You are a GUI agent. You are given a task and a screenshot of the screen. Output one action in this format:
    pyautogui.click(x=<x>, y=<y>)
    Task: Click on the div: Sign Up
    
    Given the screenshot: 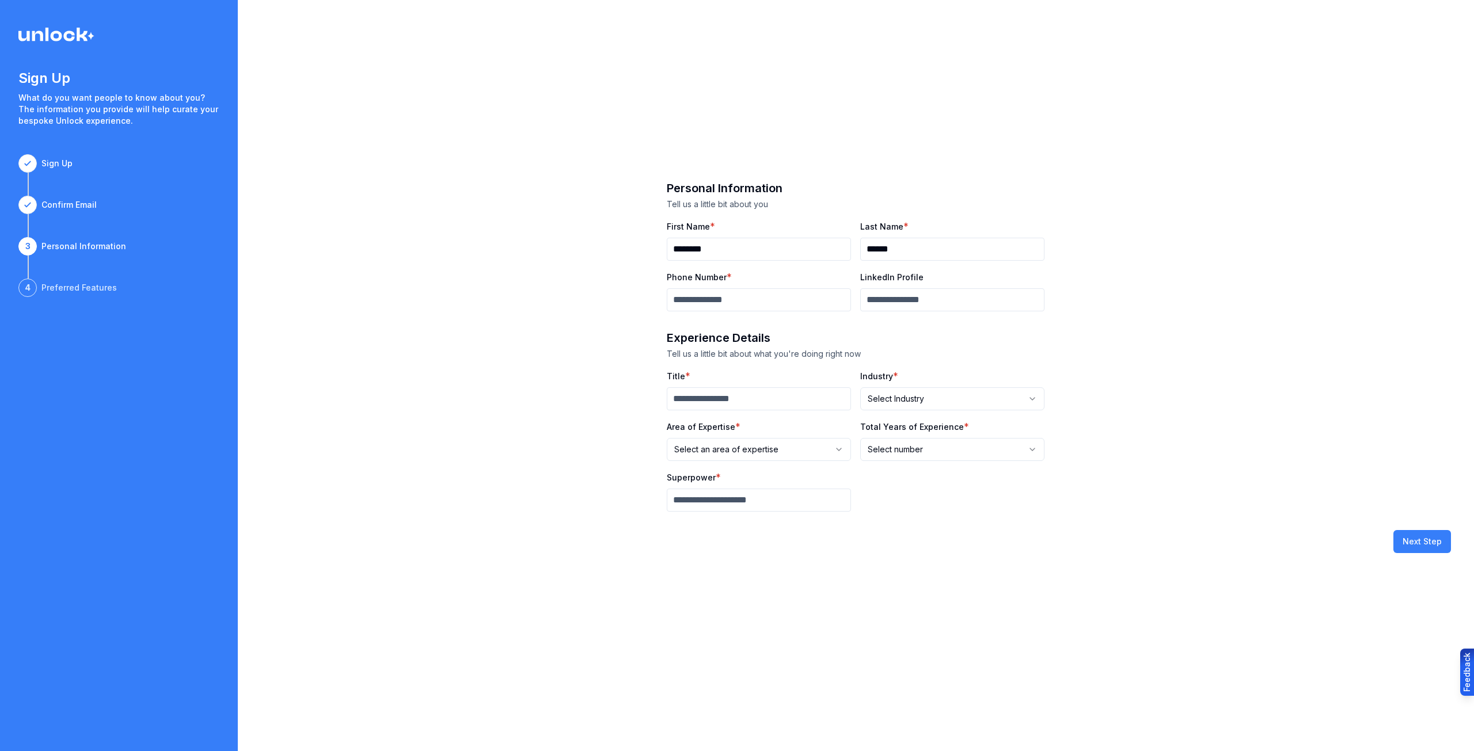 What is the action you would take?
    pyautogui.click(x=57, y=164)
    